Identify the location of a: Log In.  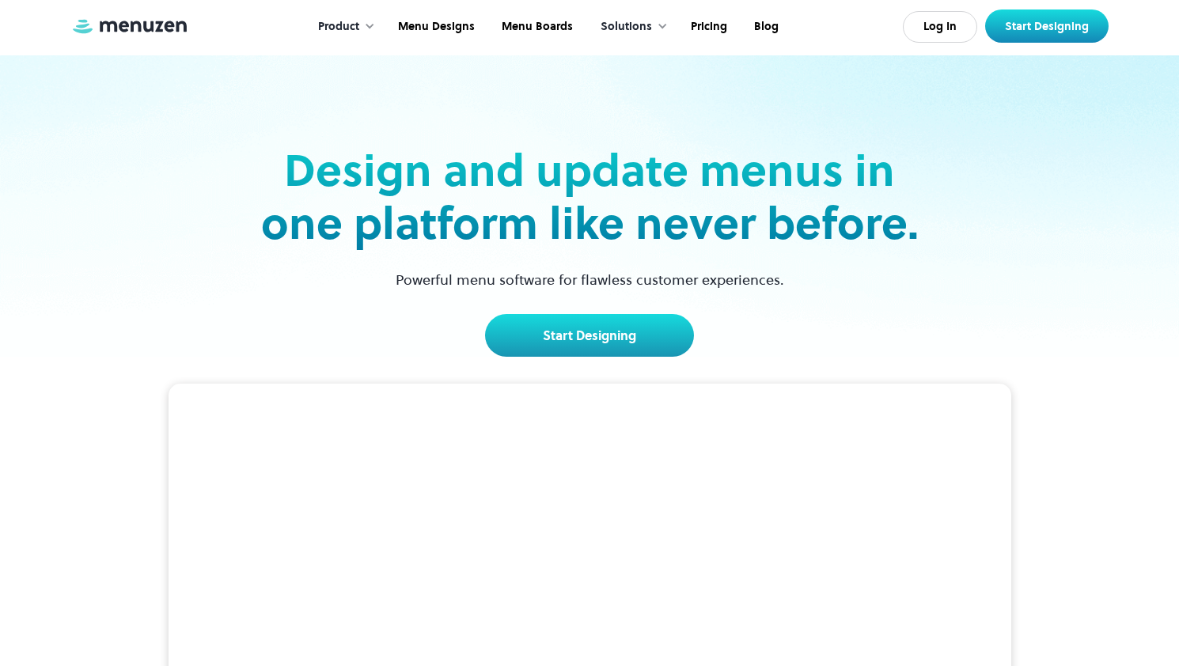
(940, 27).